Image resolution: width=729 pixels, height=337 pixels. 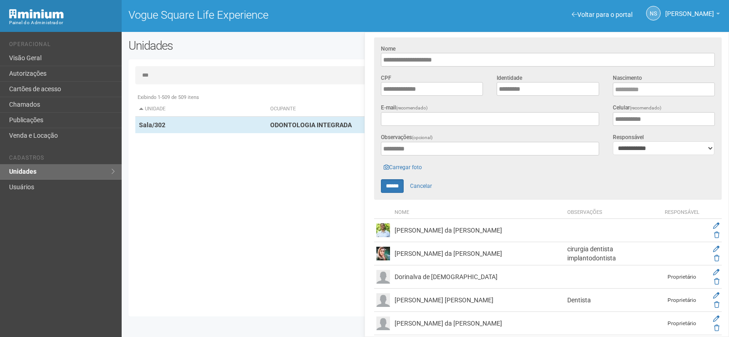 I want to click on strong: ODONTOLOGIA INTEGRADA, so click(x=311, y=125).